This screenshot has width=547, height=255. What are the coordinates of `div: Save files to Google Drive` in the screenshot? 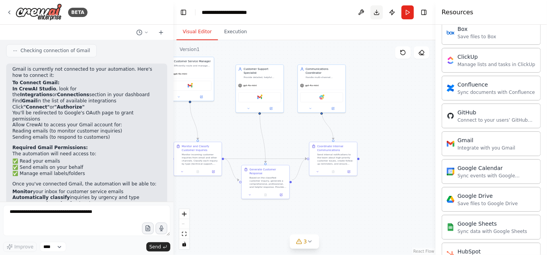 It's located at (487, 204).